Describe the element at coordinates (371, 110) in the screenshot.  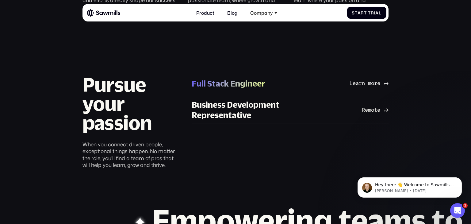
I see `div: Remote` at that location.